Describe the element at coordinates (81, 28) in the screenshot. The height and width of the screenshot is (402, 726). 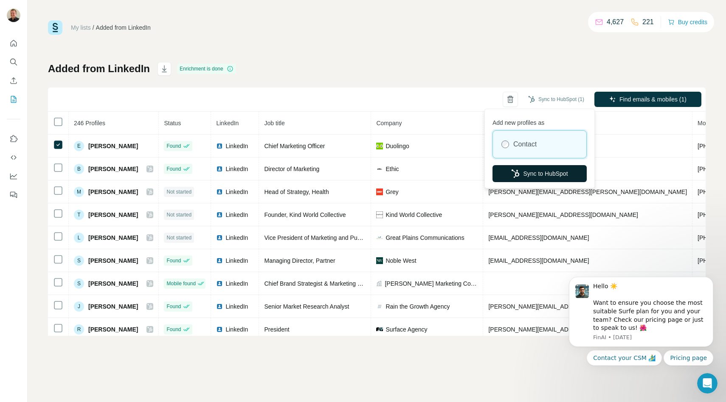
I see `a: My lists` at that location.